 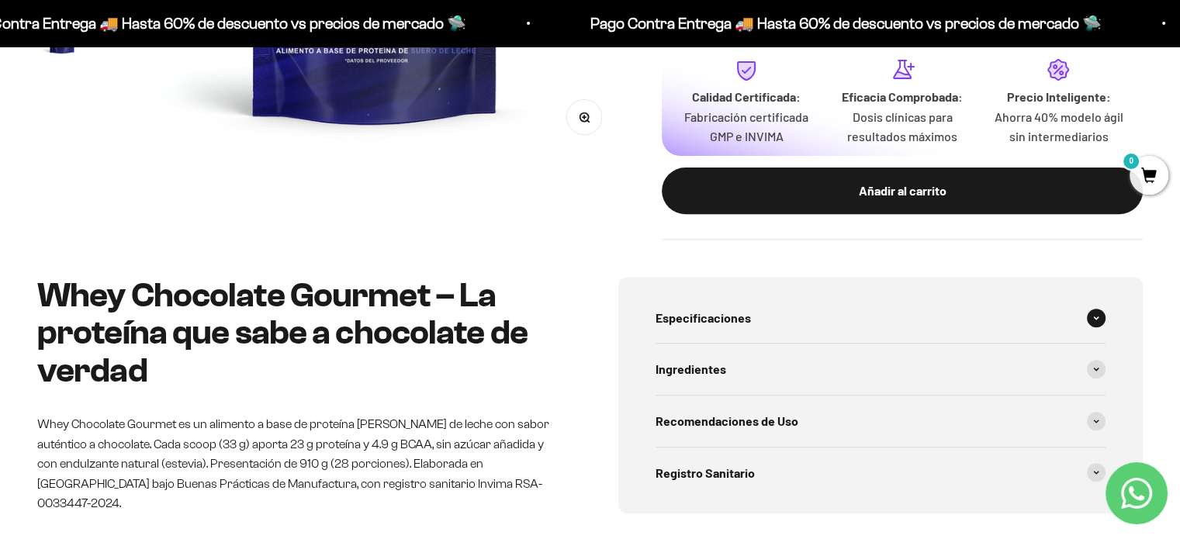 I want to click on span: Especificaciones, so click(x=703, y=318).